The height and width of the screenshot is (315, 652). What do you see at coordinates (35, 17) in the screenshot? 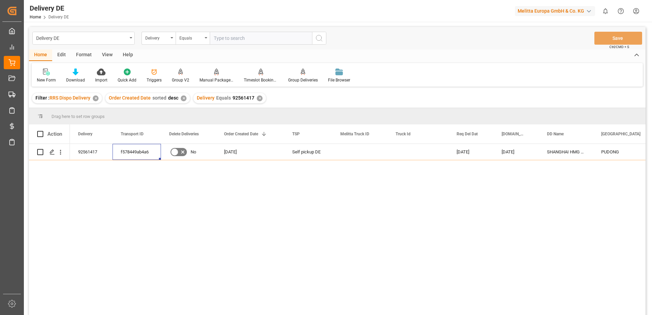
I see `a: Home` at bounding box center [35, 17].